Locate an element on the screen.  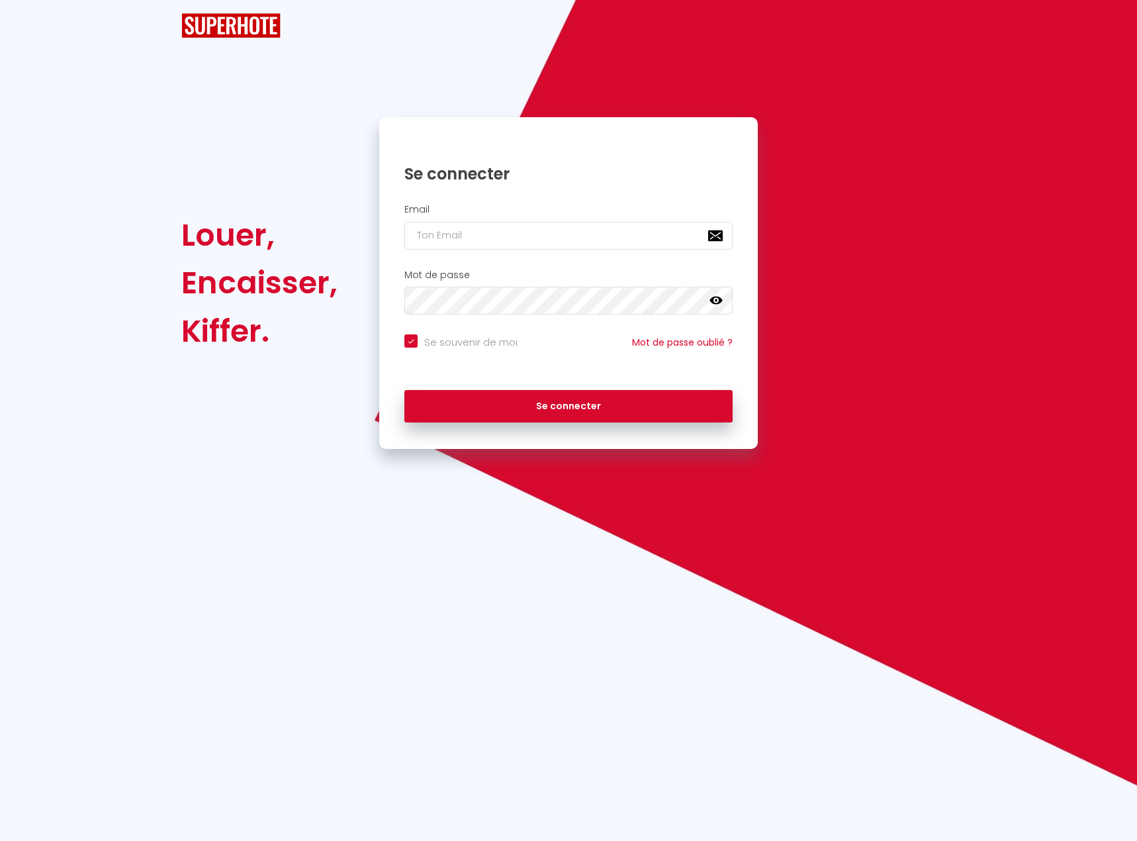
h2: Email is located at coordinates (569, 209).